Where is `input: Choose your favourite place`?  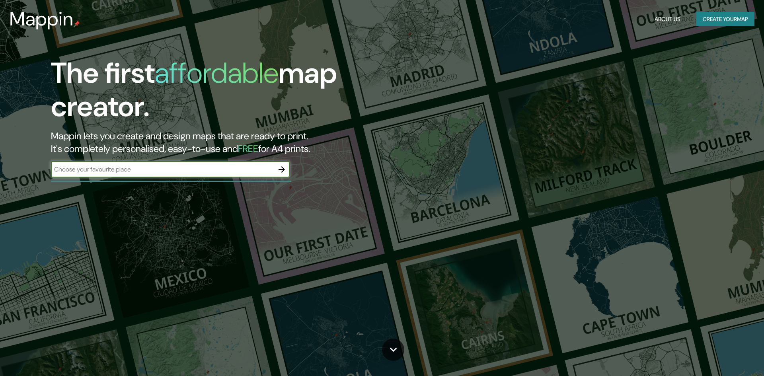
input: Choose your favourite place is located at coordinates (162, 169).